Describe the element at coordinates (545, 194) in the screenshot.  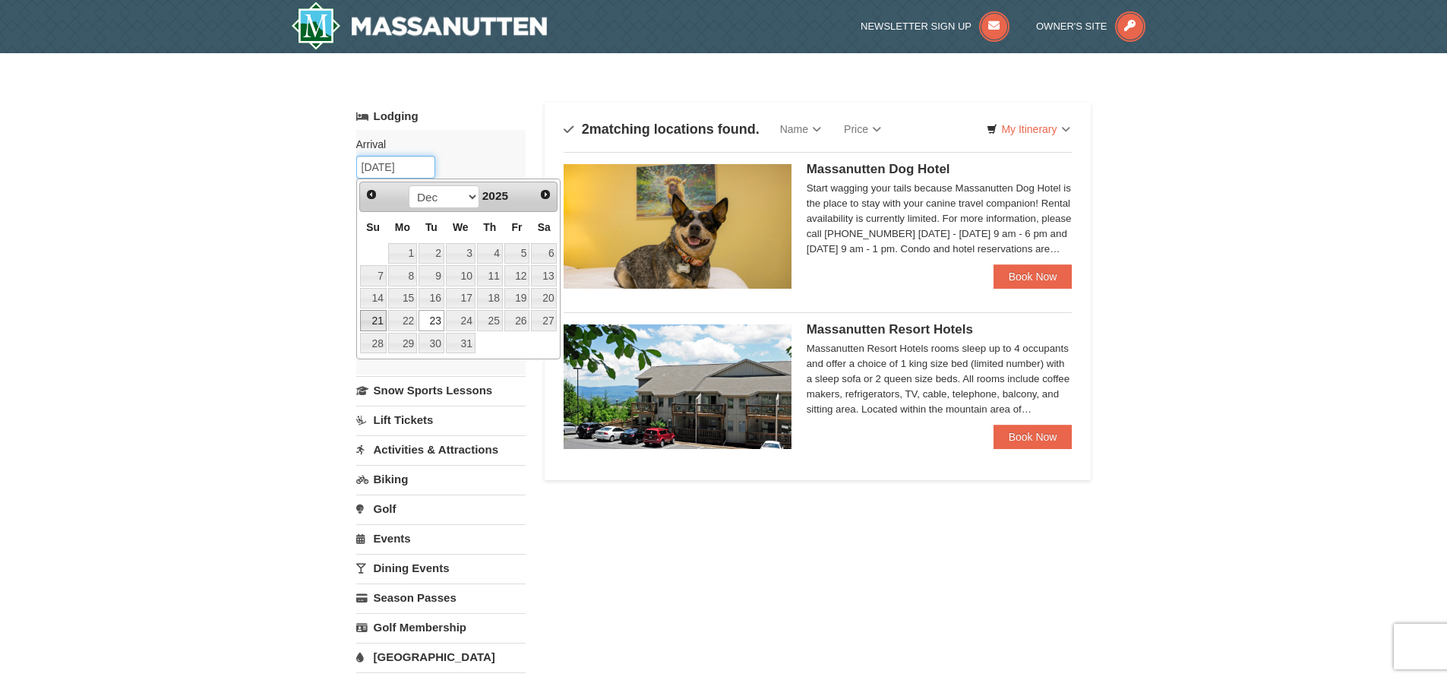
I see `span: Next` at that location.